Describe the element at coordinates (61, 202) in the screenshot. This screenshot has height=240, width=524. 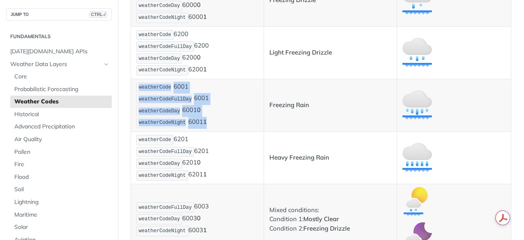
I see `a: Lightning` at that location.